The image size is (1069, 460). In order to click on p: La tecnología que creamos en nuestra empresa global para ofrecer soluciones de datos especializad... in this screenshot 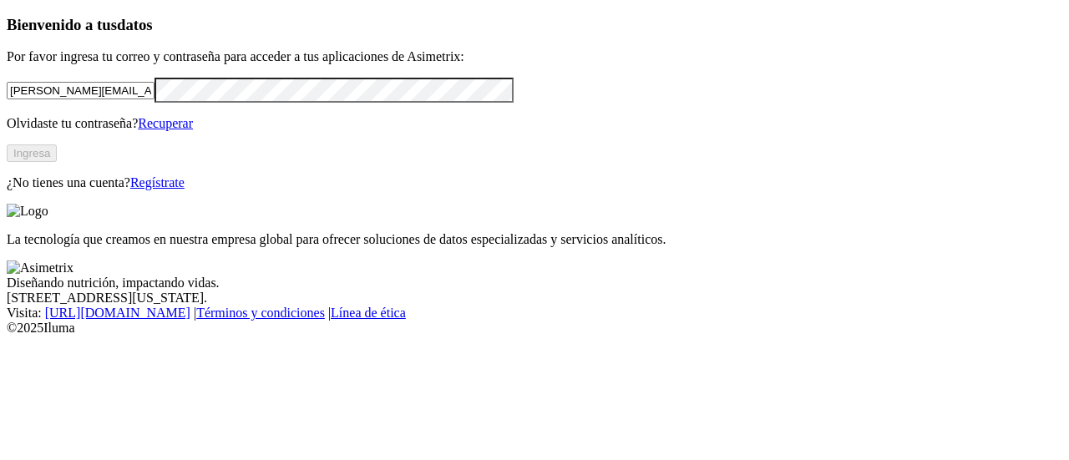, I will do `click(535, 240)`.